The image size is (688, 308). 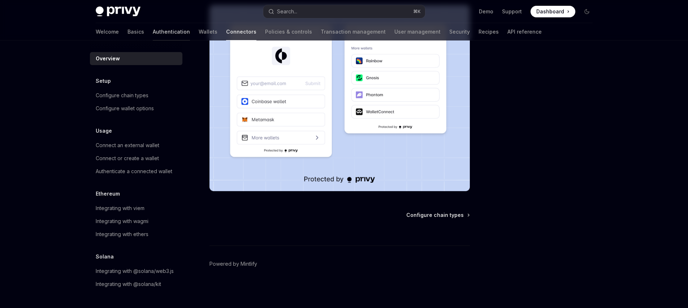 I want to click on div: Configure wallet options, so click(x=125, y=108).